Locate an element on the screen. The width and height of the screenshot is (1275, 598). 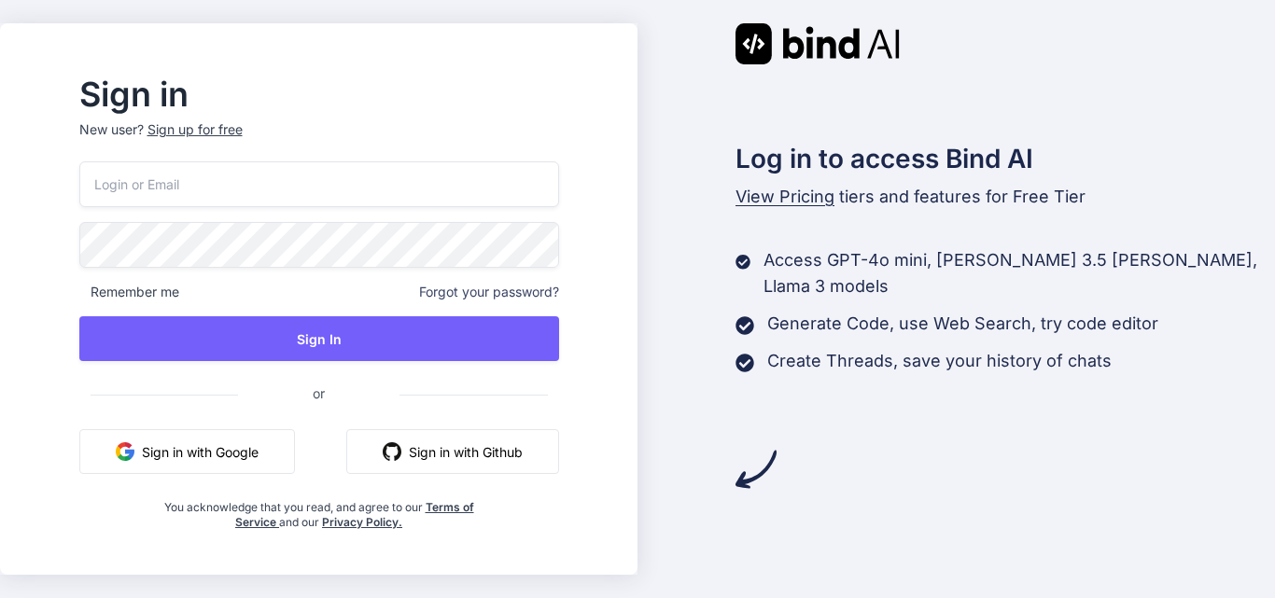
button: Sign In is located at coordinates (319, 339).